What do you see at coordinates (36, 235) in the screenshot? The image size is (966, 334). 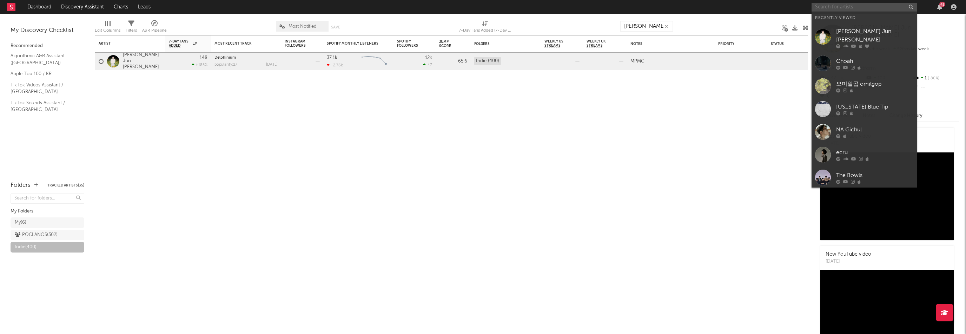 I see `div: POCLANOS ( 302 )` at bounding box center [36, 235].